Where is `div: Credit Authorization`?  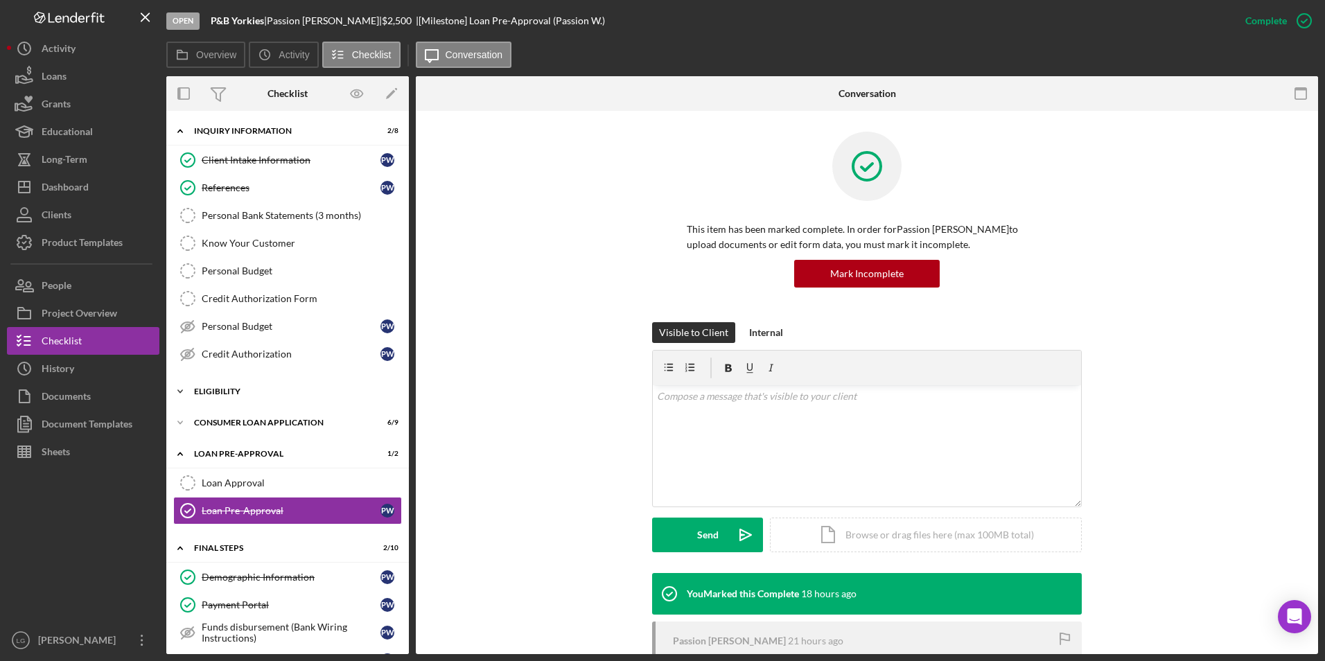
div: Credit Authorization is located at coordinates (291, 354).